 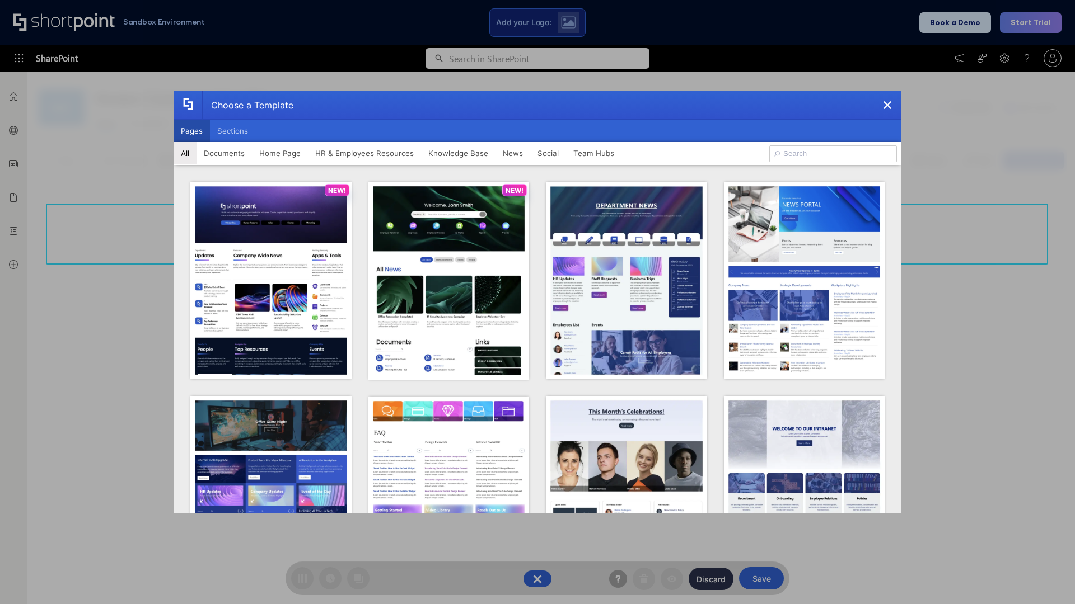 I want to click on button: All, so click(x=185, y=153).